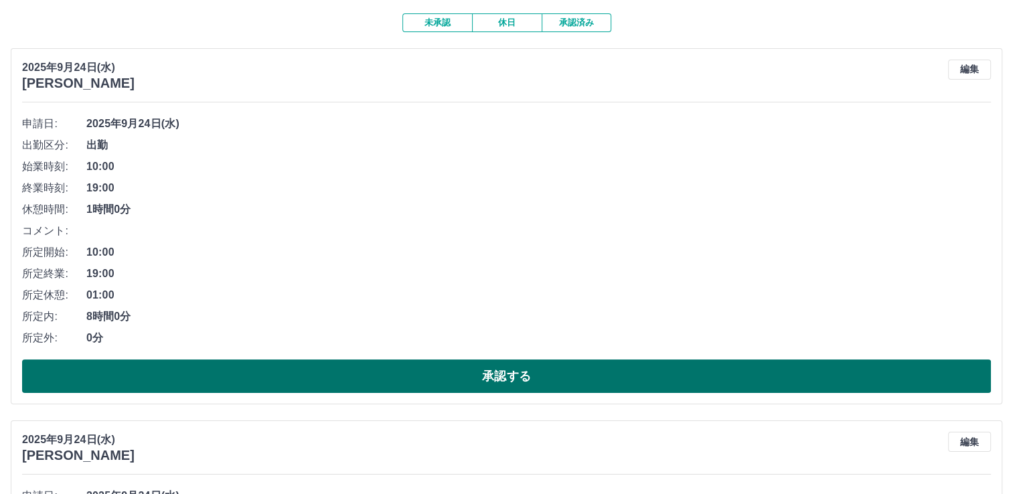 Image resolution: width=1013 pixels, height=494 pixels. Describe the element at coordinates (576, 23) in the screenshot. I see `button: 承認済み` at that location.